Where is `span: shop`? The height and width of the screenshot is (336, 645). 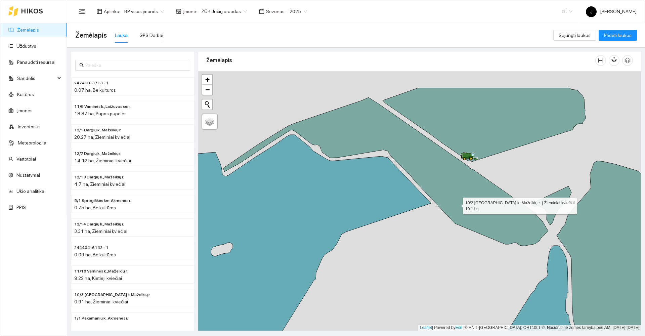 span: shop is located at coordinates (179, 11).